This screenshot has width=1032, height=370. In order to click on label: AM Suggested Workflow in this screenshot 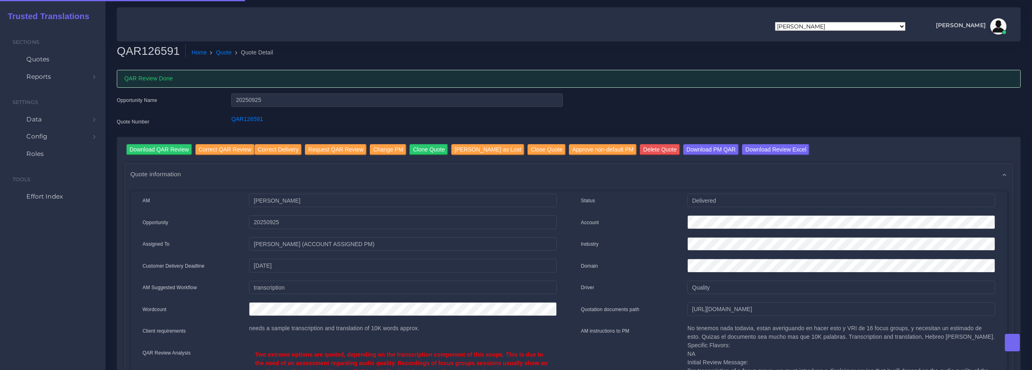, I will do `click(170, 287)`.